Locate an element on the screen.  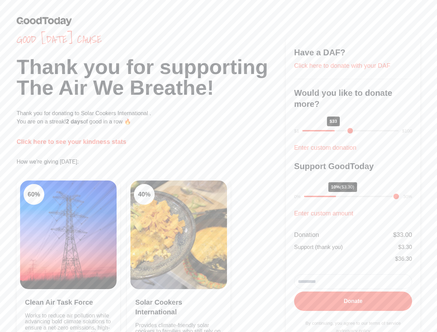
img: Clean Air Task Force is located at coordinates (68, 235).